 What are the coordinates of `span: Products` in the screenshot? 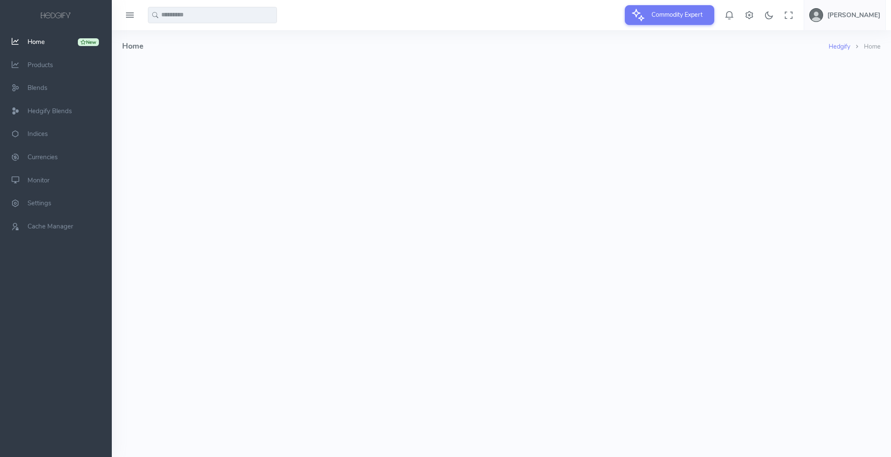 It's located at (40, 65).